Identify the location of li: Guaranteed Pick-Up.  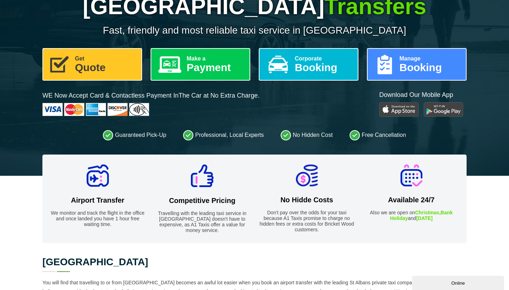
(134, 135).